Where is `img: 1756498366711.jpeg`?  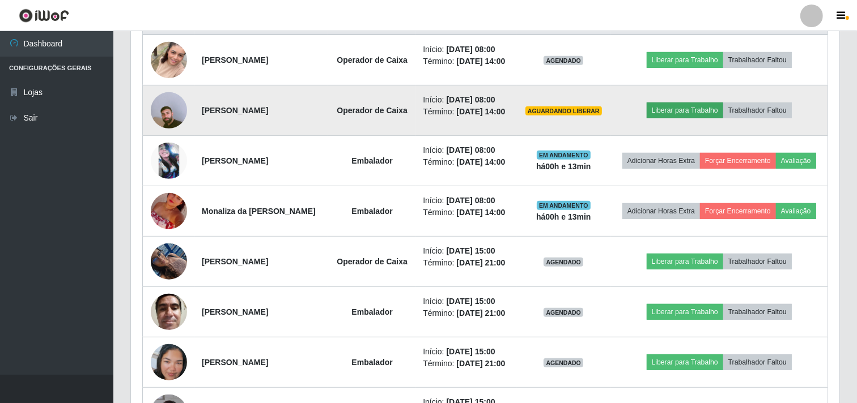 img: 1756498366711.jpeg is located at coordinates (169, 111).